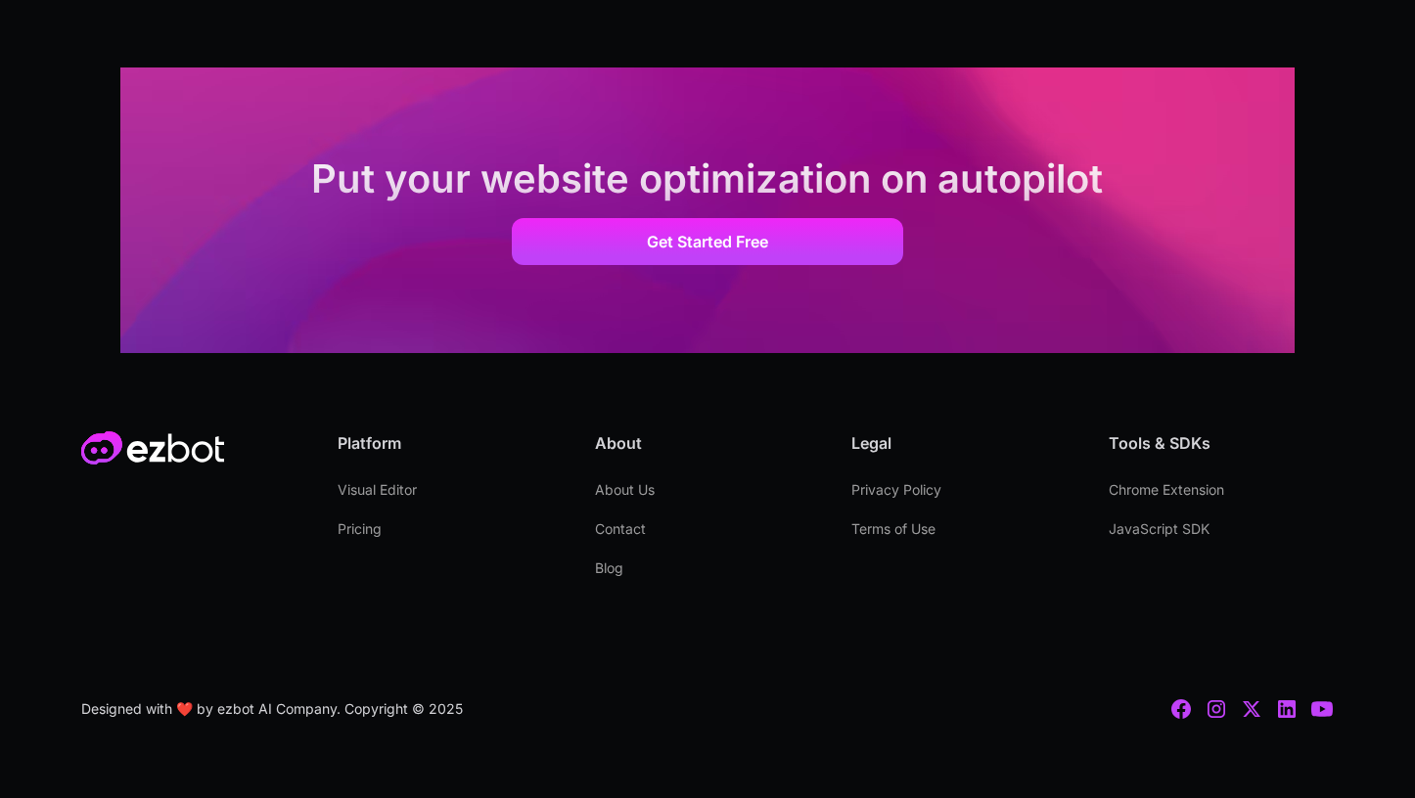 The image size is (1415, 798). Describe the element at coordinates (1166, 490) in the screenshot. I see `a: Chrome Extension` at that location.